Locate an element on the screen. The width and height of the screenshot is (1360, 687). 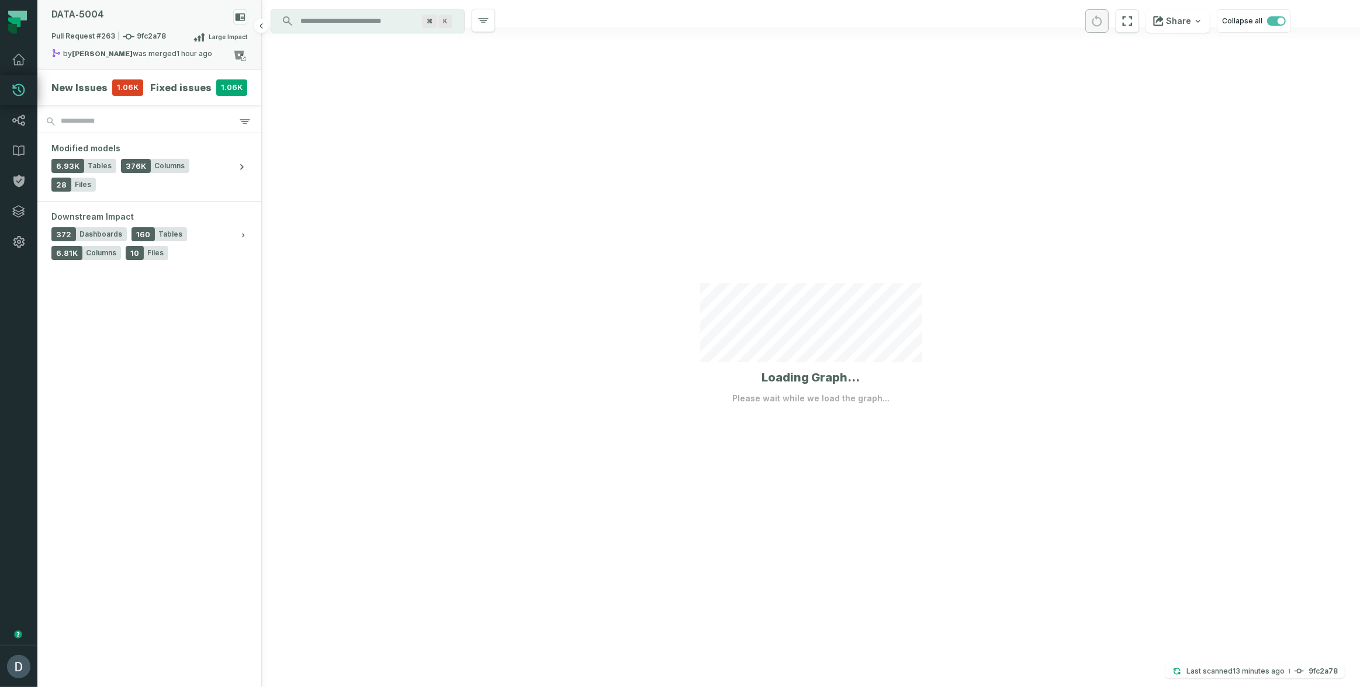
span: 376K is located at coordinates (136, 166).